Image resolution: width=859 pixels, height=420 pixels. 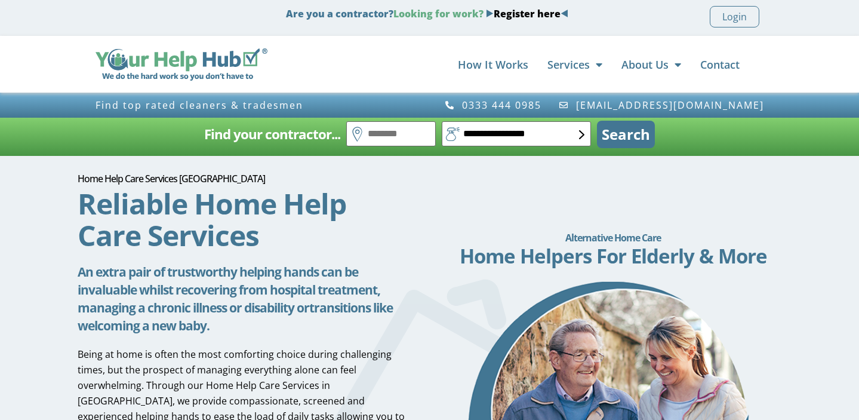 I want to click on h3: Find top rated cleaners & tradesmen, so click(x=260, y=105).